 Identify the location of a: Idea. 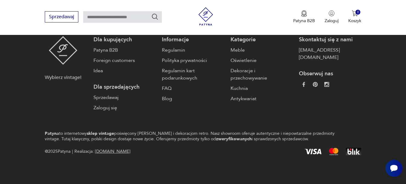
(125, 71).